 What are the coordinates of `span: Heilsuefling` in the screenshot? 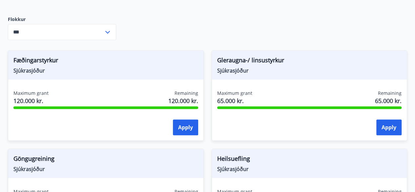 It's located at (309, 160).